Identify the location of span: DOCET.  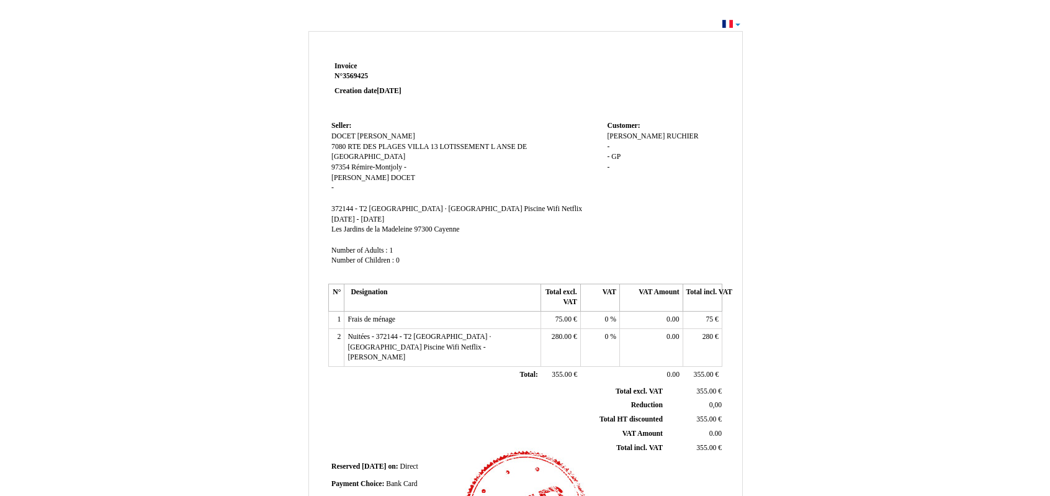
(403, 177).